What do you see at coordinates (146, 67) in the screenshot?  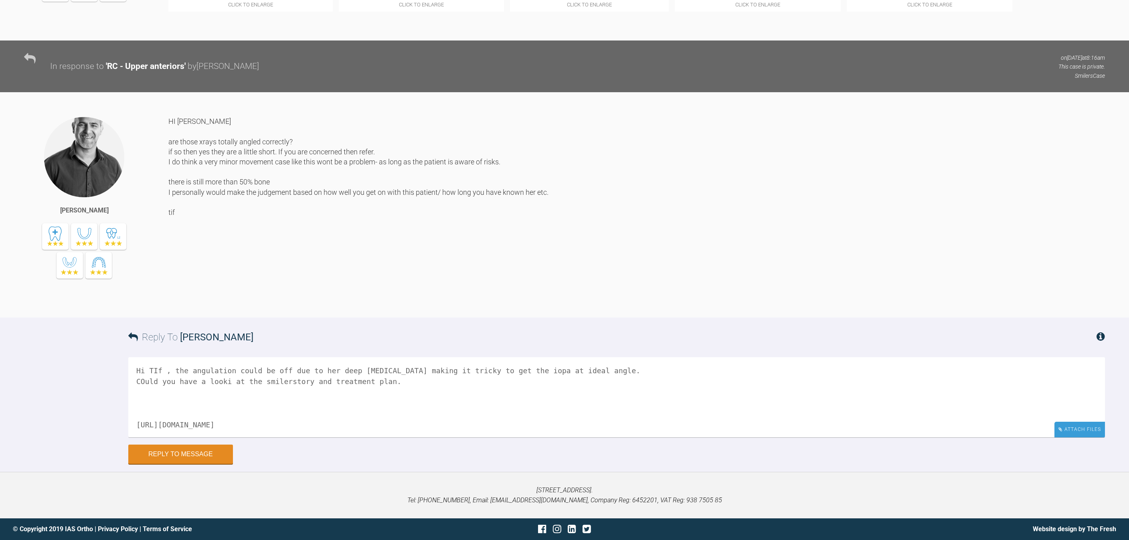 I see `div: ' RC - Upper anteriors '` at bounding box center [146, 67].